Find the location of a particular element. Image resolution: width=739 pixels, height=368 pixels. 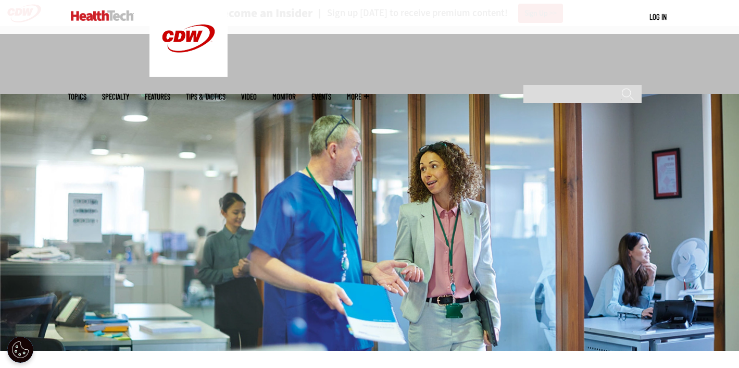

a: Video is located at coordinates (249, 96).